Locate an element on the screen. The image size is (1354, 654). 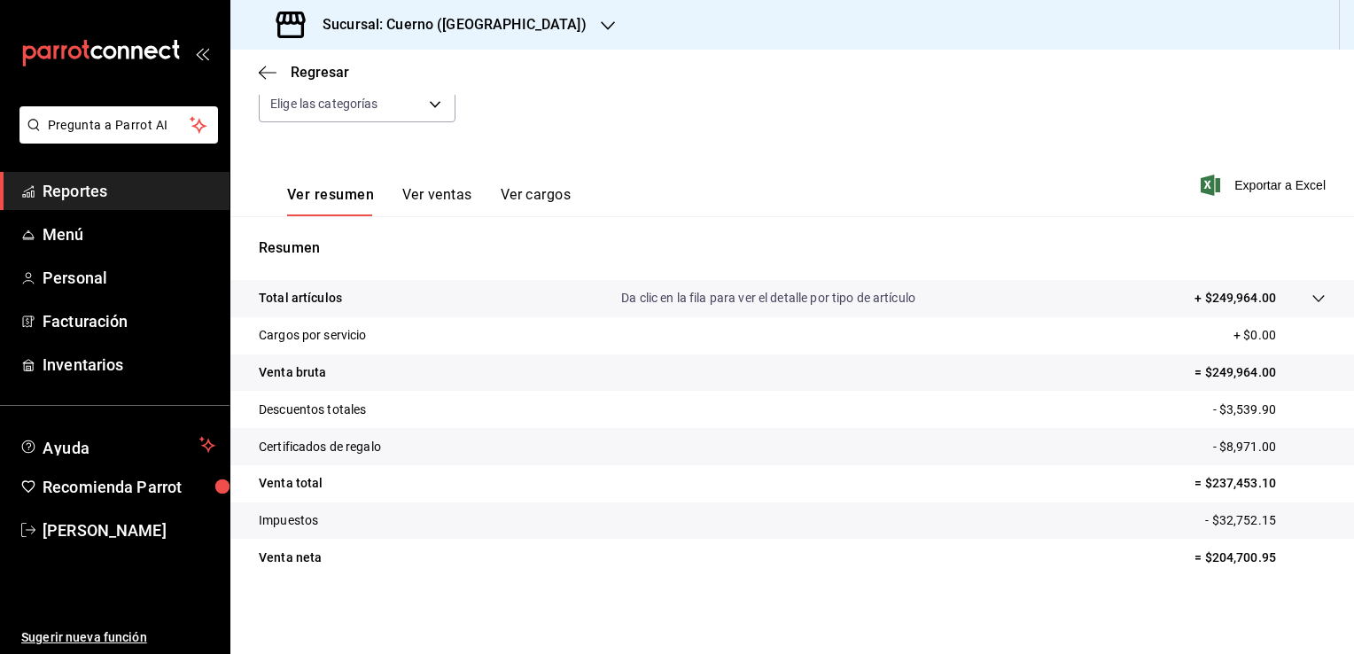
span: Pregunta a Parrot AI is located at coordinates (119, 125).